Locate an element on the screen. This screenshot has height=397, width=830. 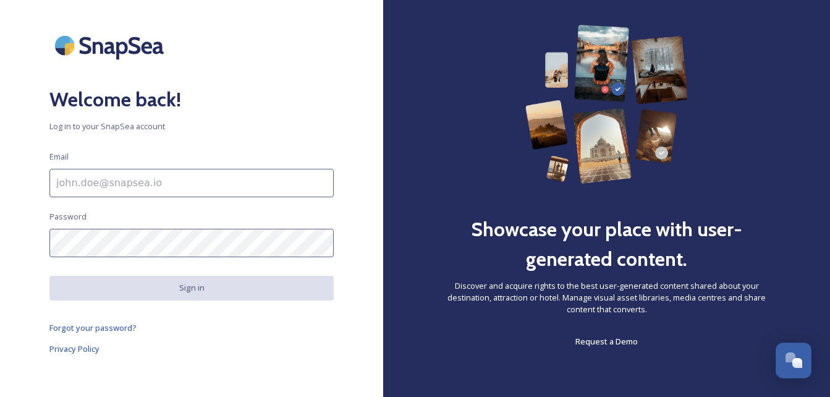
button: Open Chat is located at coordinates (793, 360).